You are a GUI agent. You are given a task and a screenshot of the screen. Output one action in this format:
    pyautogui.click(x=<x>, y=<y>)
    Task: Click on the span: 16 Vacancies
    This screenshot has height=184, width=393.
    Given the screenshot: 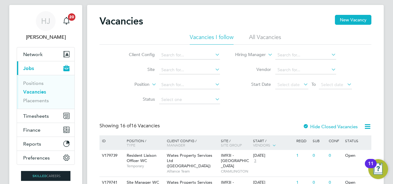 What is the action you would take?
    pyautogui.click(x=140, y=126)
    